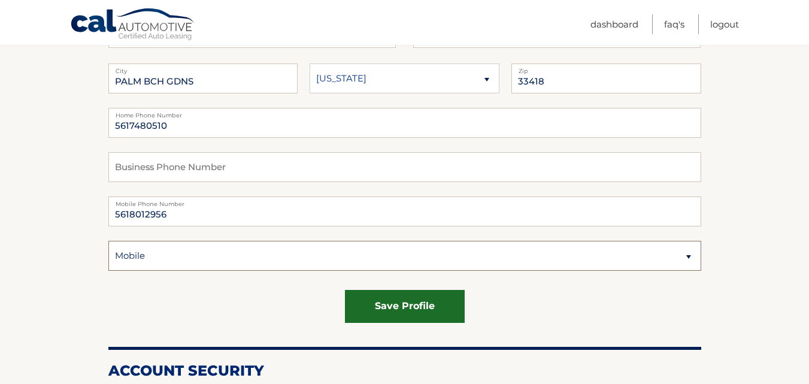  I want to click on label: City, so click(203, 68).